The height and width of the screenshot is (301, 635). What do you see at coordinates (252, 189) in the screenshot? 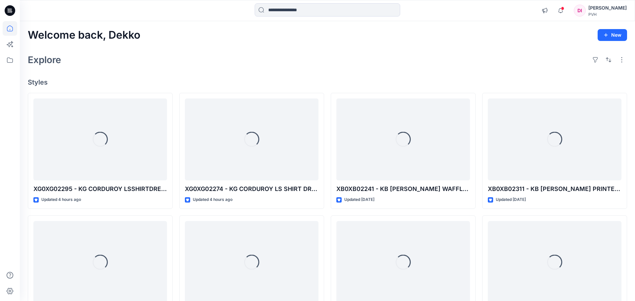
I see `p: XG0XG02274 - KG CORDUROY LS SHIRT DRESS - PROTO - V01` at bounding box center [252, 189].